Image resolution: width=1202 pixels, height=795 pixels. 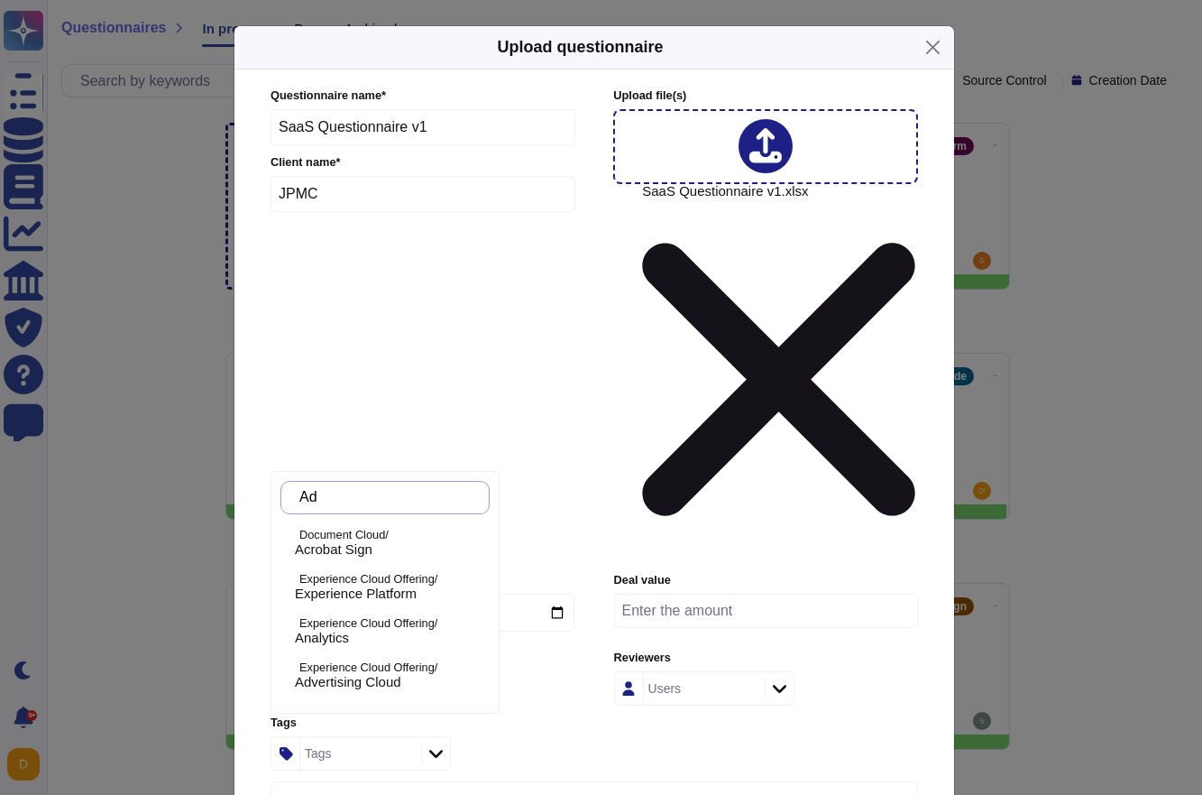 What do you see at coordinates (423, 194) in the screenshot?
I see `input: Enter company name of the client` at bounding box center [423, 194].